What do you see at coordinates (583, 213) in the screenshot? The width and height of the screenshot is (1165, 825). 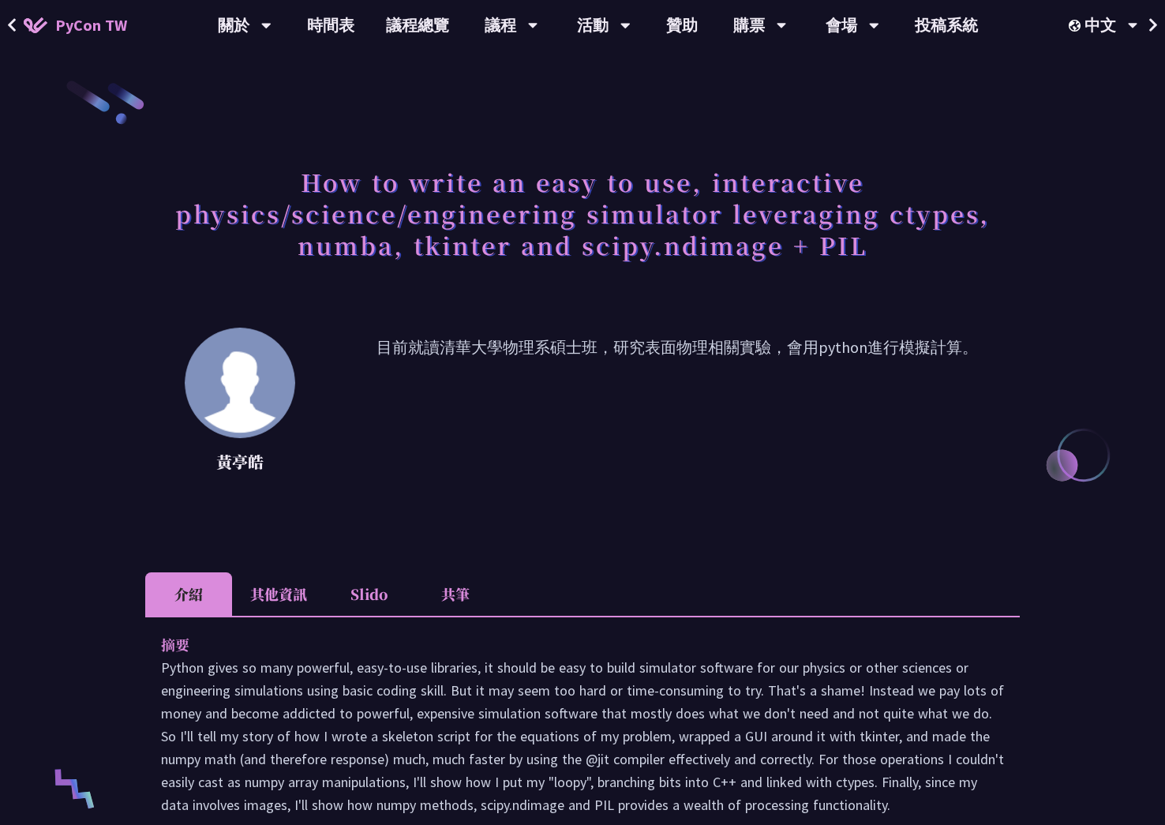 I see `h1: How to write an easy to use, interactive physics/science/engineering simulator leveraging ctypes,...` at bounding box center [583, 213].